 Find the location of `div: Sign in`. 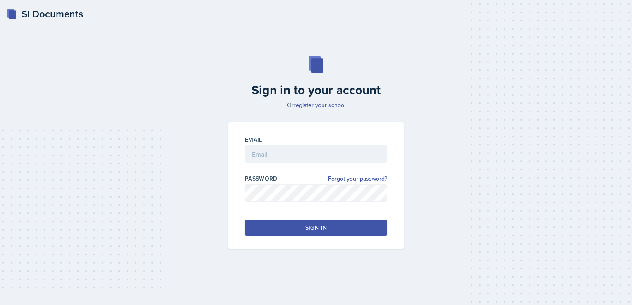

div: Sign in is located at coordinates (316, 228).